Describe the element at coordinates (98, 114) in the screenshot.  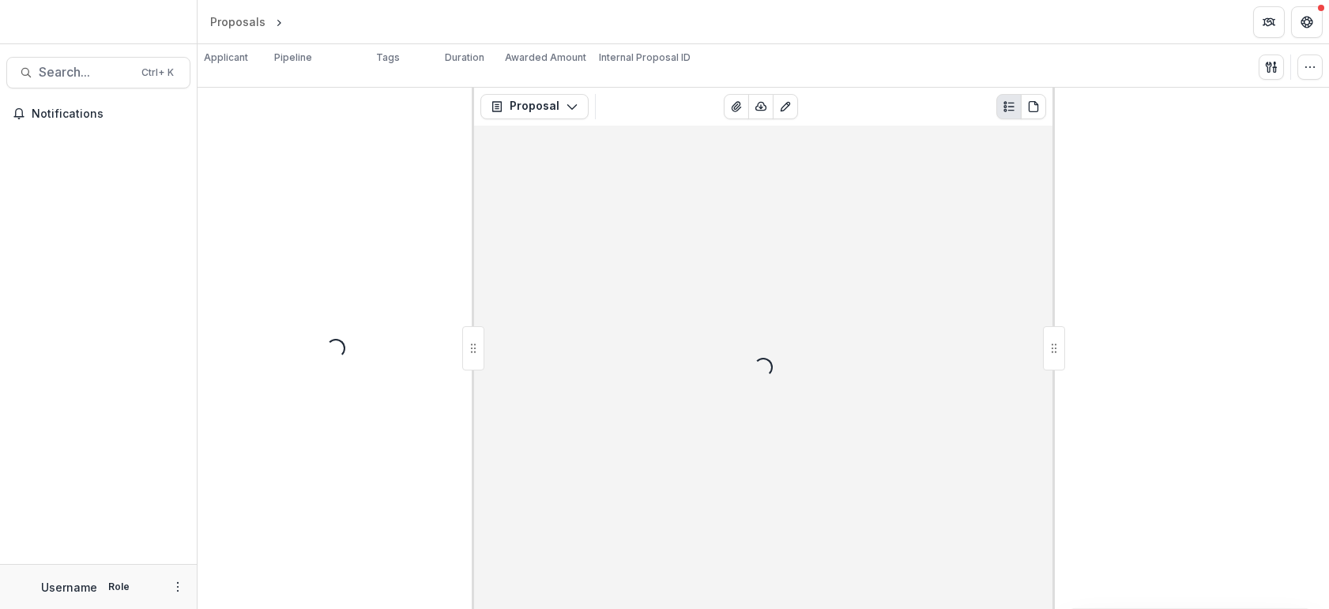
I see `button: Notifications` at that location.